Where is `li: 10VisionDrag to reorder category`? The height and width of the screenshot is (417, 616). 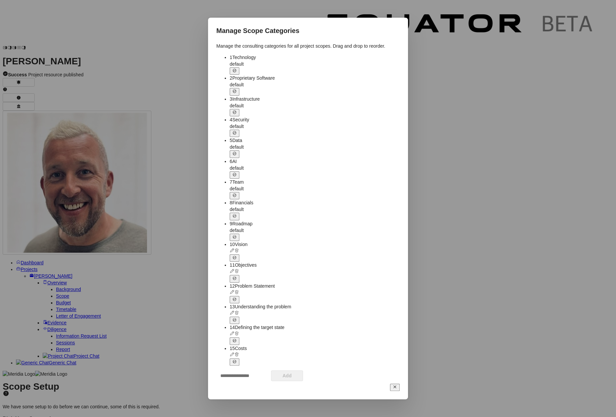 li: 10VisionDrag to reorder category is located at coordinates (315, 251).